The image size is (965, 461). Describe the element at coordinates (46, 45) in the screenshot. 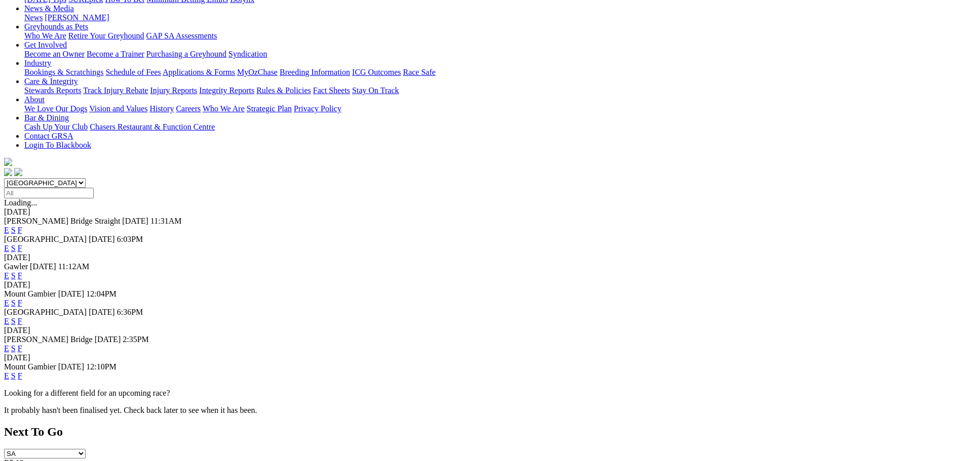

I see `a: Get Involved` at that location.